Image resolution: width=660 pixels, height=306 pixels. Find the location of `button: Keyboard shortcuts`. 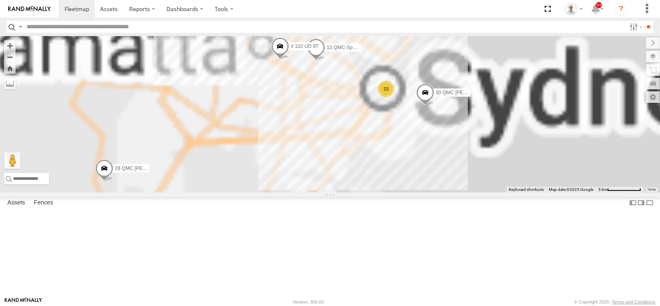

button: Keyboard shortcuts is located at coordinates (526, 189).